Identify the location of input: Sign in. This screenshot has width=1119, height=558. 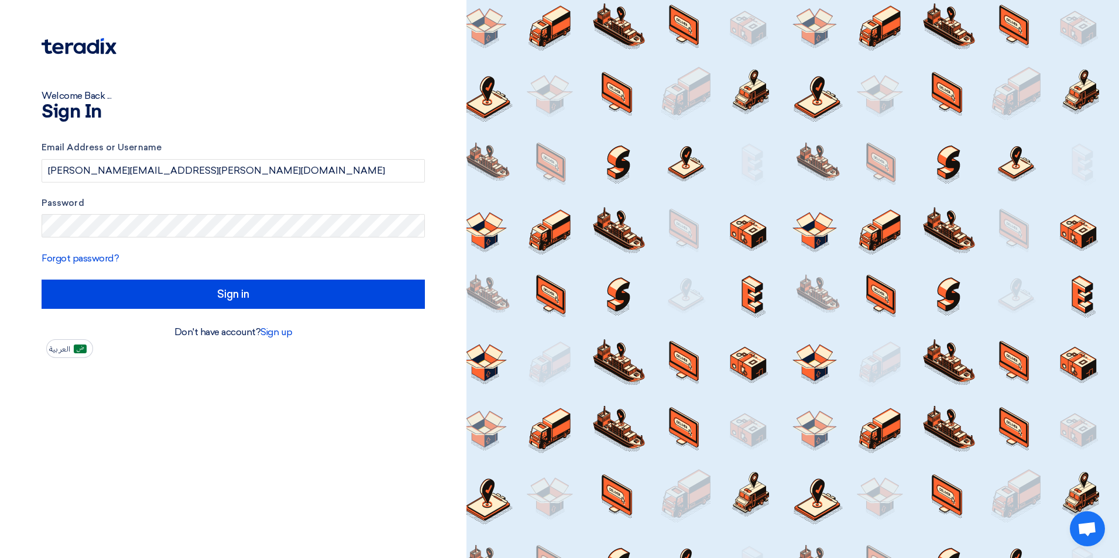
(233, 294).